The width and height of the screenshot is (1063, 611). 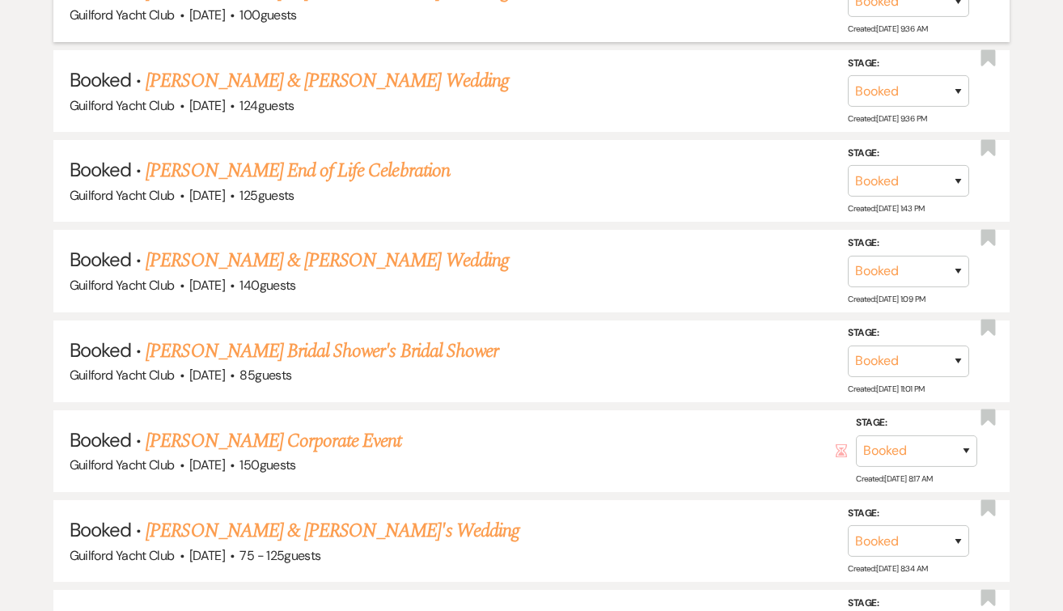 I want to click on span: 75 - 125 guests, so click(x=280, y=555).